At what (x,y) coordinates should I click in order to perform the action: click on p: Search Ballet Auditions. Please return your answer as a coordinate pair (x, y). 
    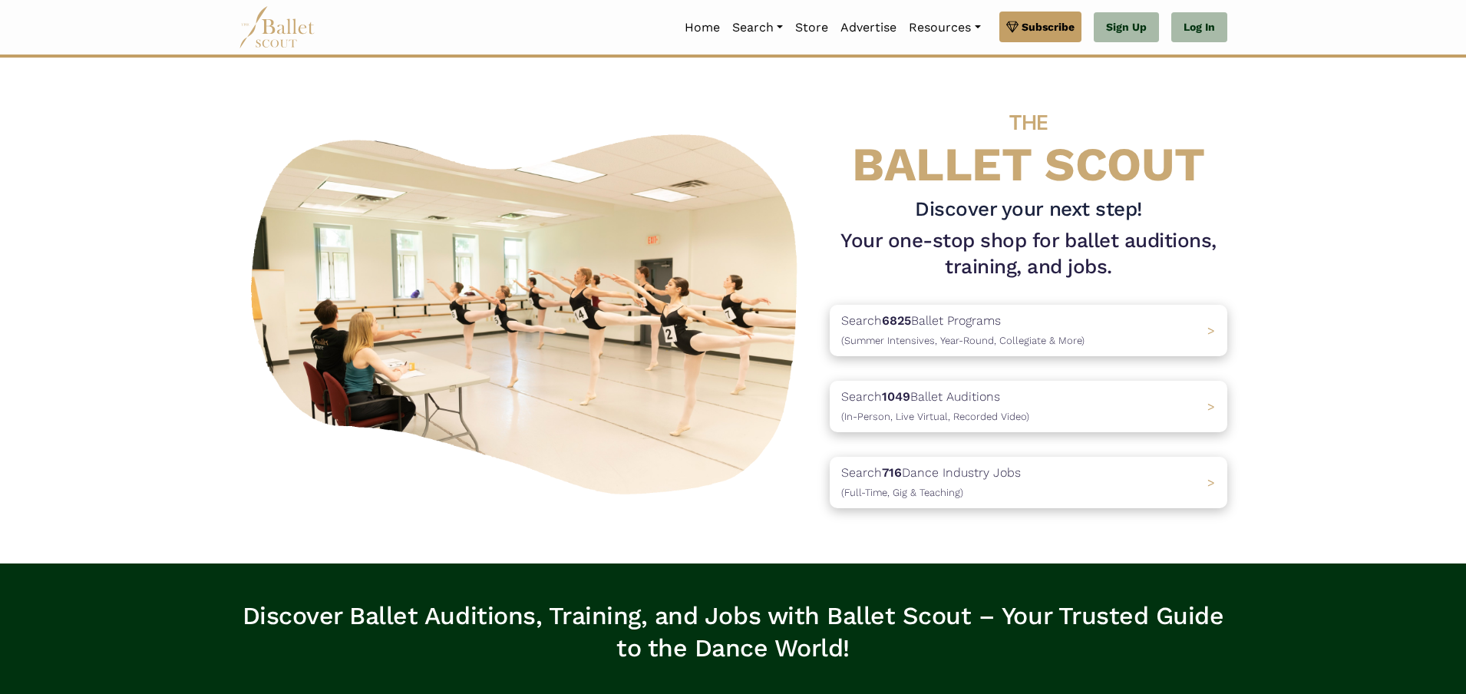
    Looking at the image, I should click on (935, 406).